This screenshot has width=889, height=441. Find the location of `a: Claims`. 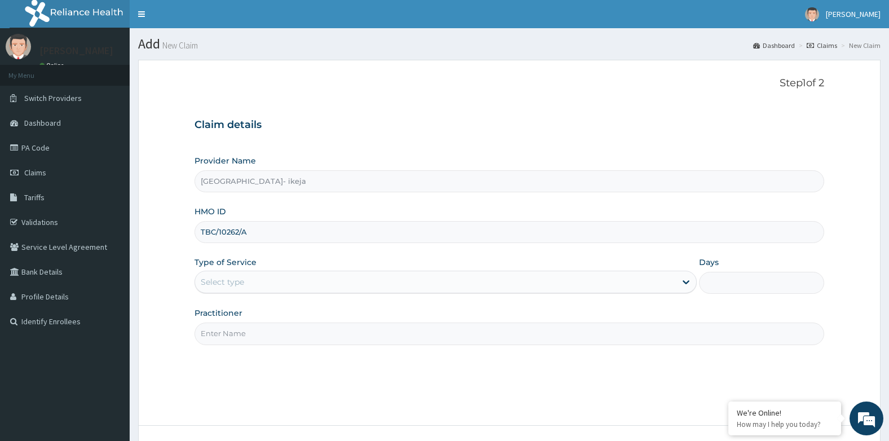

a: Claims is located at coordinates (822, 45).